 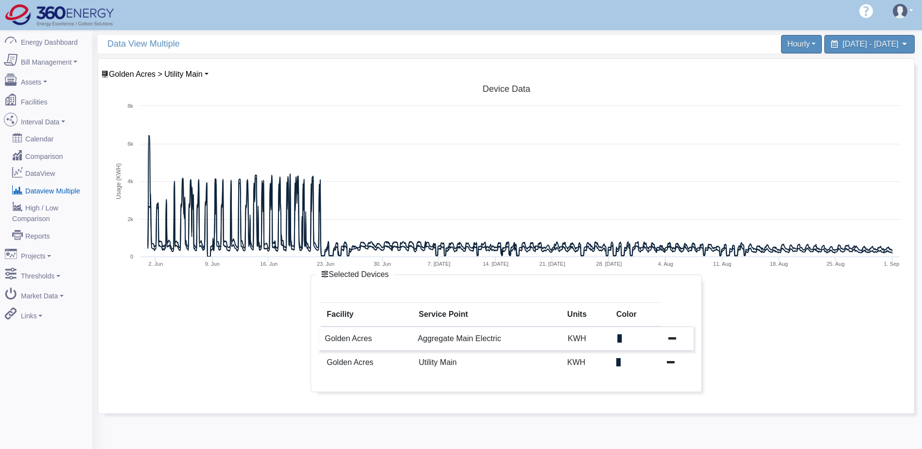 What do you see at coordinates (892, 264) in the screenshot?
I see `tspan: 1. Sep` at bounding box center [892, 264].